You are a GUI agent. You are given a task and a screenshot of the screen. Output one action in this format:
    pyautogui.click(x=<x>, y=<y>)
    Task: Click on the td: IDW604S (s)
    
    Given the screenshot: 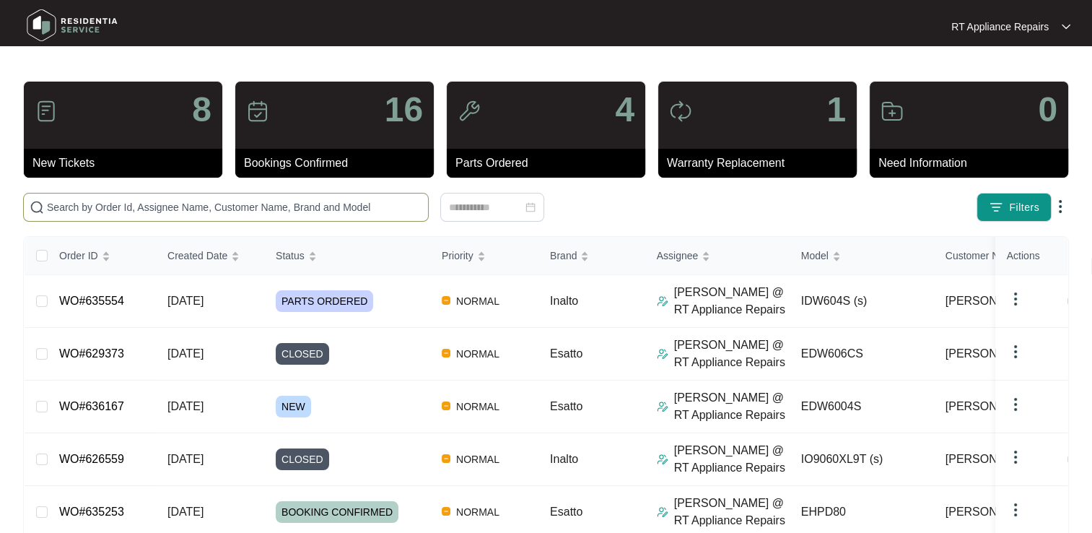 What is the action you would take?
    pyautogui.click(x=862, y=301)
    